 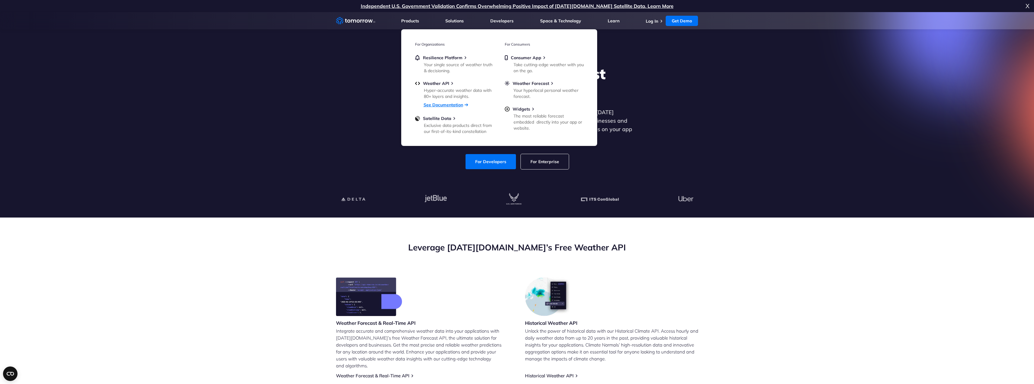 What do you see at coordinates (544, 44) in the screenshot?
I see `h3: For Consumers` at bounding box center [544, 44].